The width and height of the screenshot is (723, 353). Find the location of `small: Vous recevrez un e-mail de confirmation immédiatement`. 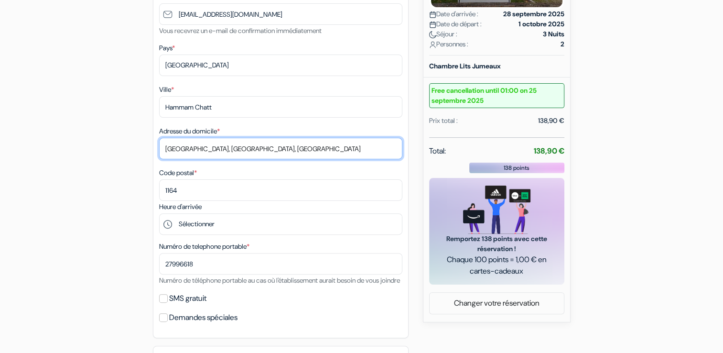

small: Vous recevrez un e-mail de confirmation immédiatement is located at coordinates (240, 31).